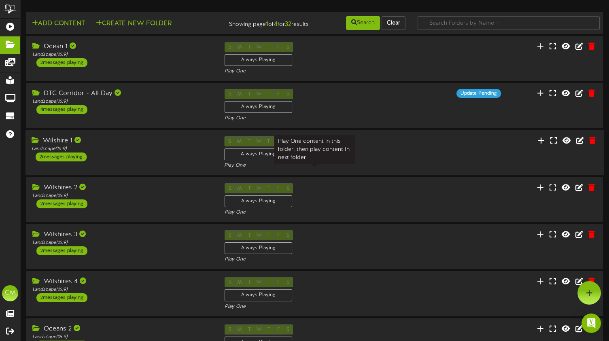  I want to click on div: DTC Corridor - All Day, so click(122, 94).